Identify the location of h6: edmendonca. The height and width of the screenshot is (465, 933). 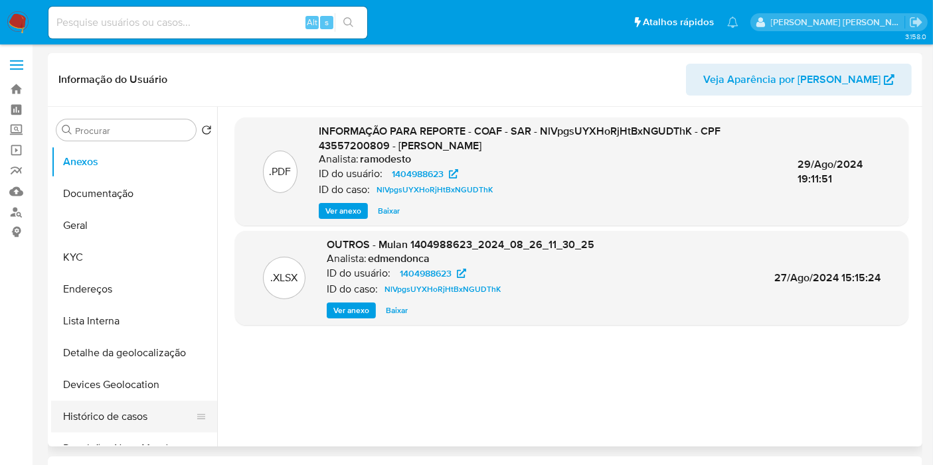
(398, 259).